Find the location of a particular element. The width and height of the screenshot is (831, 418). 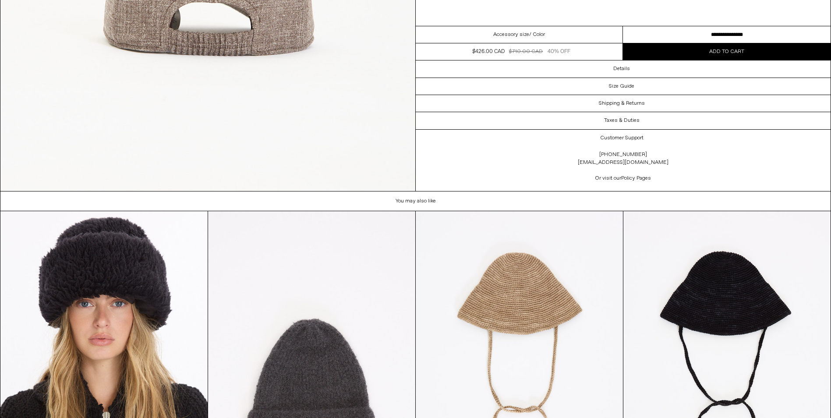

h3: Shipping & Returns is located at coordinates (621, 103).